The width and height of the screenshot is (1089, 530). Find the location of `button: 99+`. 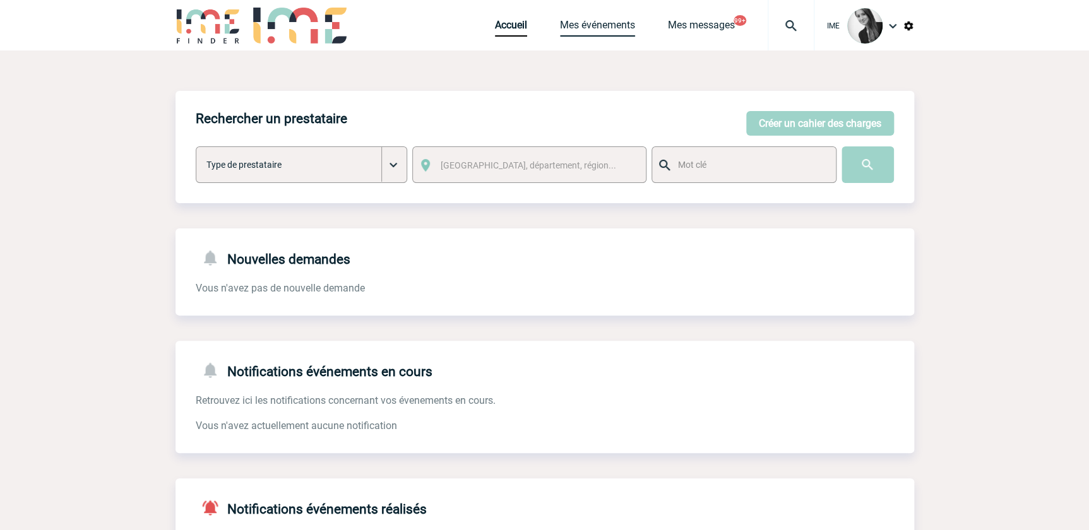

button: 99+ is located at coordinates (740, 20).